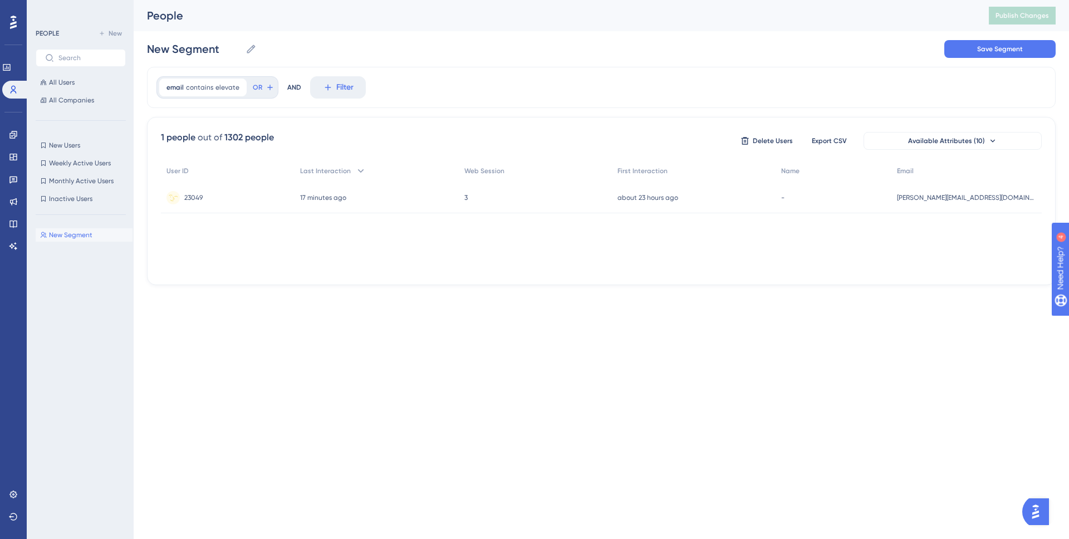  I want to click on button: Export CSV, so click(829, 141).